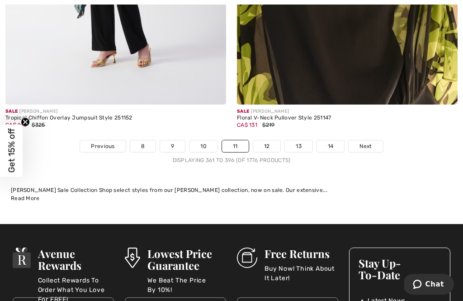  I want to click on span: Get 15% off, so click(11, 150).